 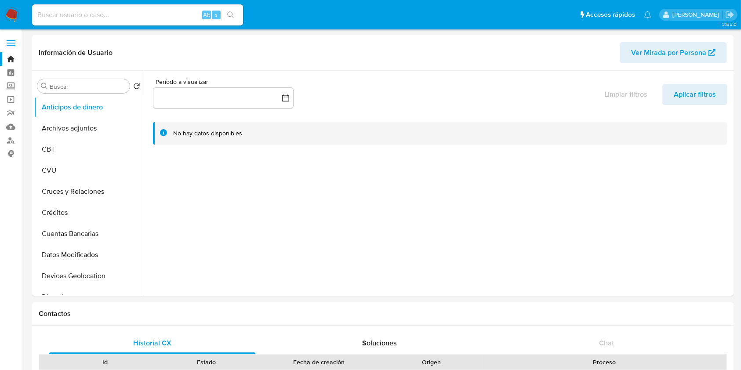 What do you see at coordinates (138, 15) in the screenshot?
I see `input: Buscar usuario o caso...` at bounding box center [138, 15].